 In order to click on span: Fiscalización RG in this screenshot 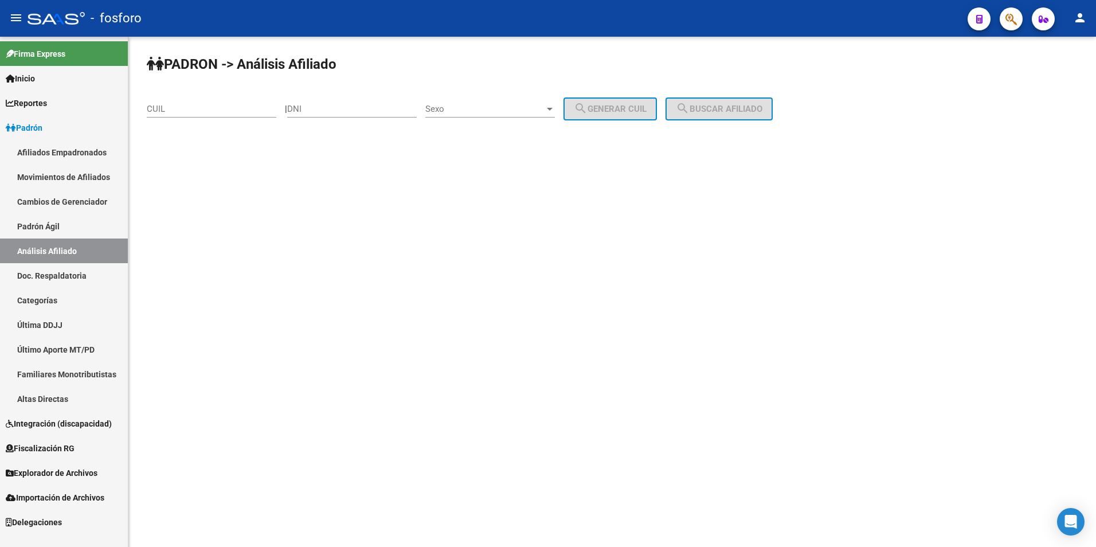, I will do `click(40, 448)`.